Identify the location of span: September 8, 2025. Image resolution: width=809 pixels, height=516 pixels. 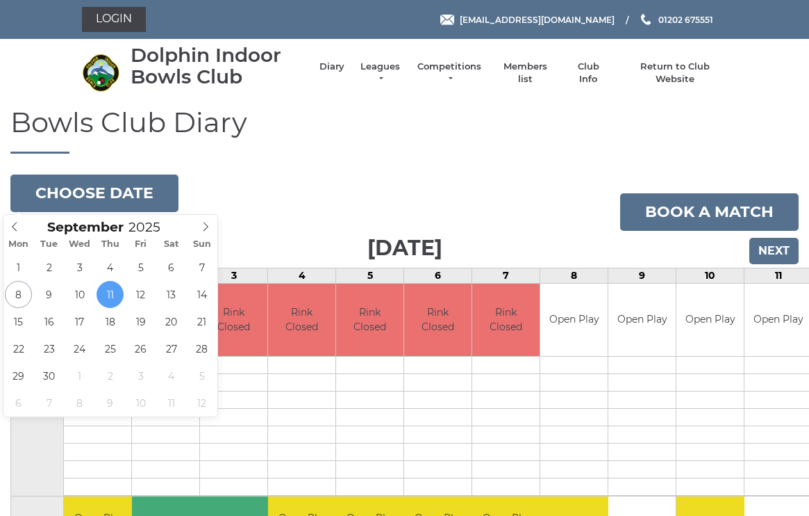
(18, 294).